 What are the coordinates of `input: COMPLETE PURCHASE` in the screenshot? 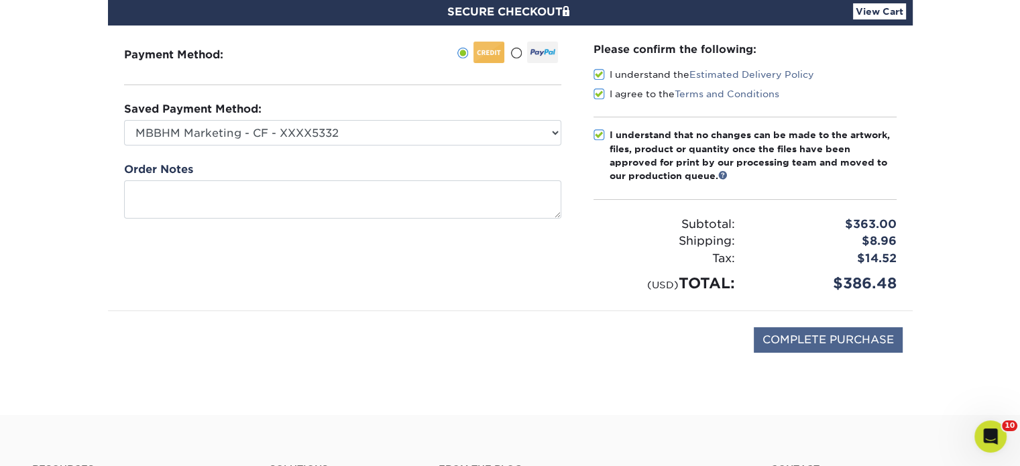 It's located at (829, 340).